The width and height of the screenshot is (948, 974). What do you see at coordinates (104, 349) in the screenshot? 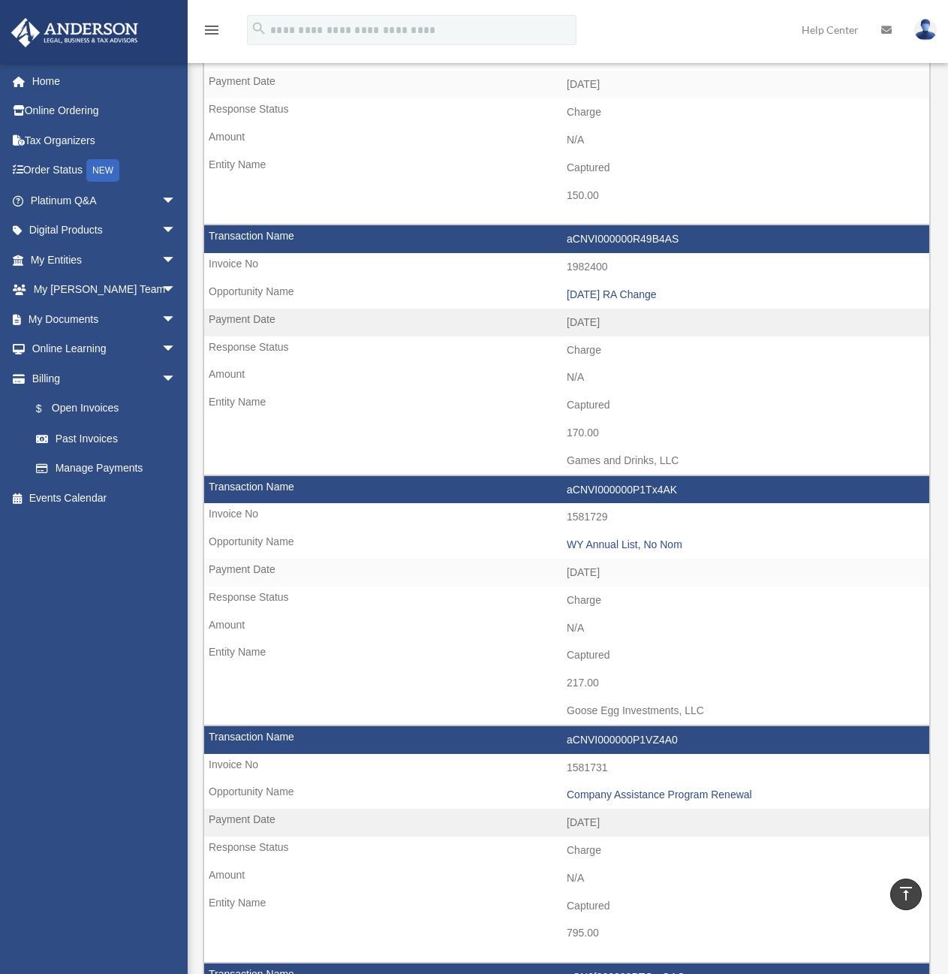
I see `a: Online Learningarrow_drop_down` at bounding box center [104, 349].